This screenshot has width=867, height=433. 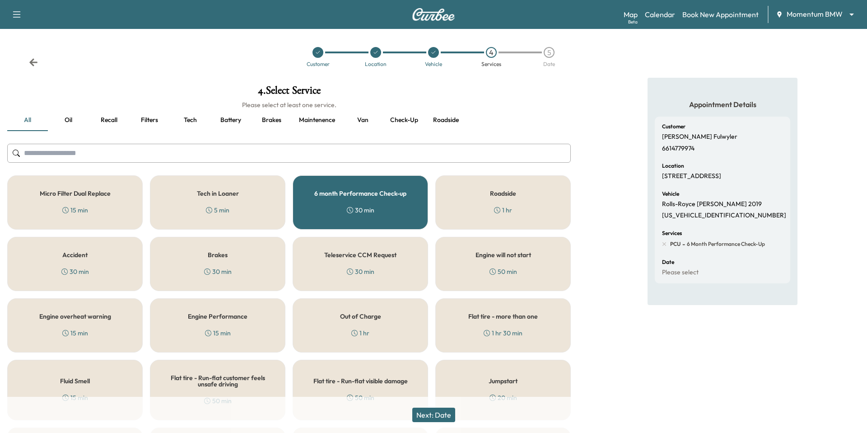 I want to click on h5: Engine Performance, so click(x=218, y=316).